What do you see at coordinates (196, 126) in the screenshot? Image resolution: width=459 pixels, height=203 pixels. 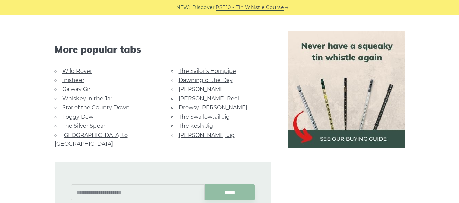 I see `a: The Kesh Jig` at bounding box center [196, 126].